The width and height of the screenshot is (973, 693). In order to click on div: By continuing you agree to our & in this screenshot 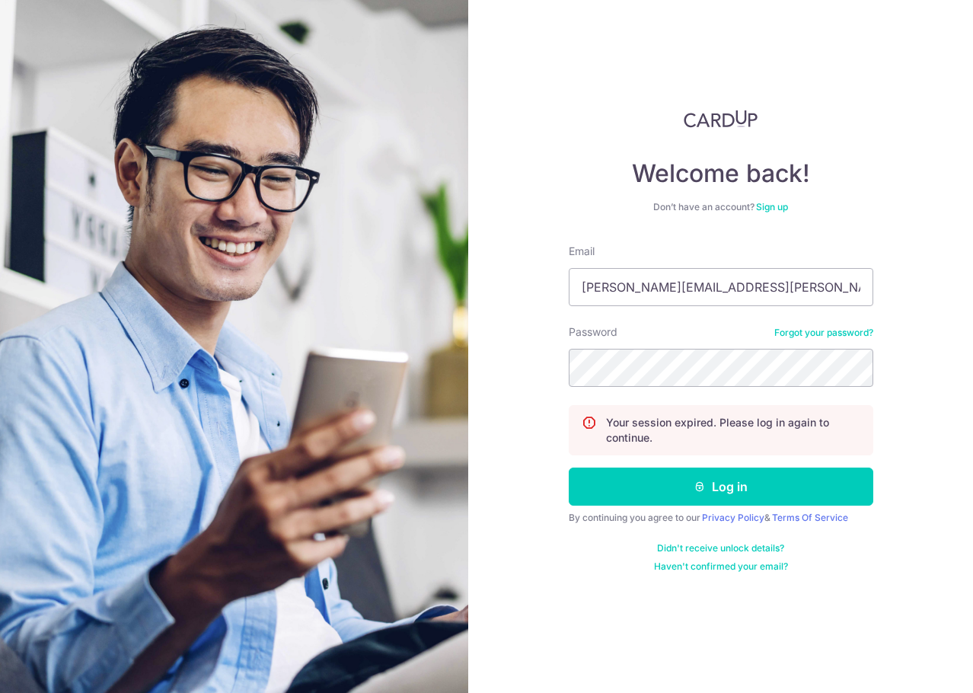, I will do `click(721, 518)`.